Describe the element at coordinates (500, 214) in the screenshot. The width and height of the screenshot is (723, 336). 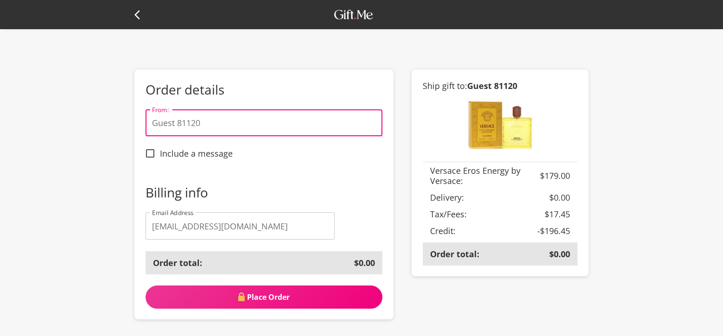
I see `table: customized table` at that location.